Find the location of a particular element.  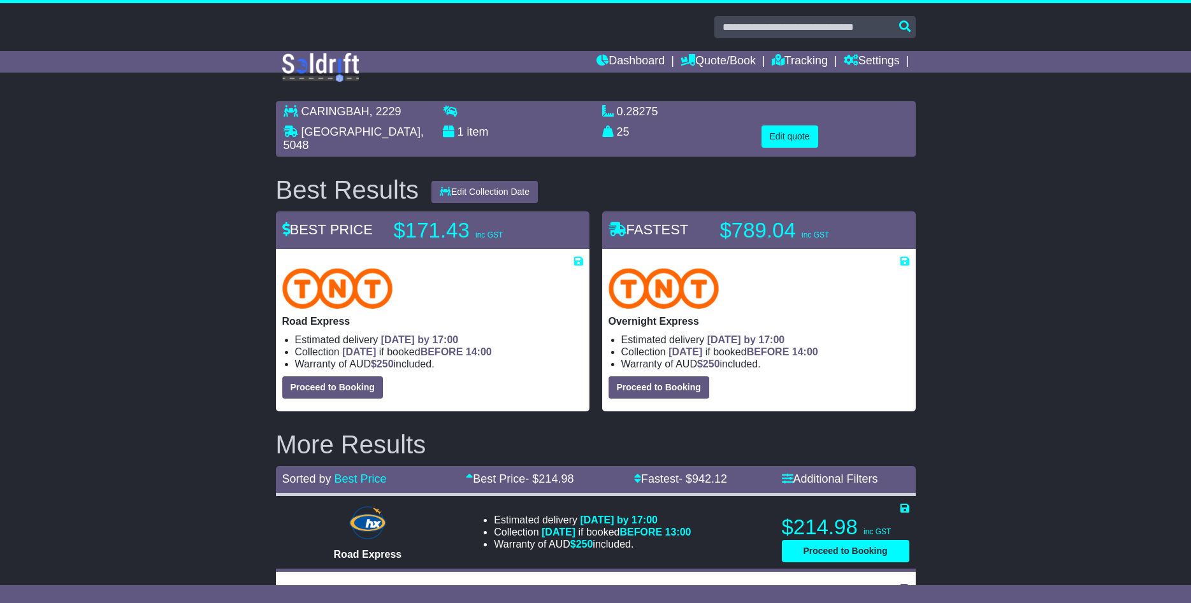

span: 942.12 is located at coordinates (709, 479).